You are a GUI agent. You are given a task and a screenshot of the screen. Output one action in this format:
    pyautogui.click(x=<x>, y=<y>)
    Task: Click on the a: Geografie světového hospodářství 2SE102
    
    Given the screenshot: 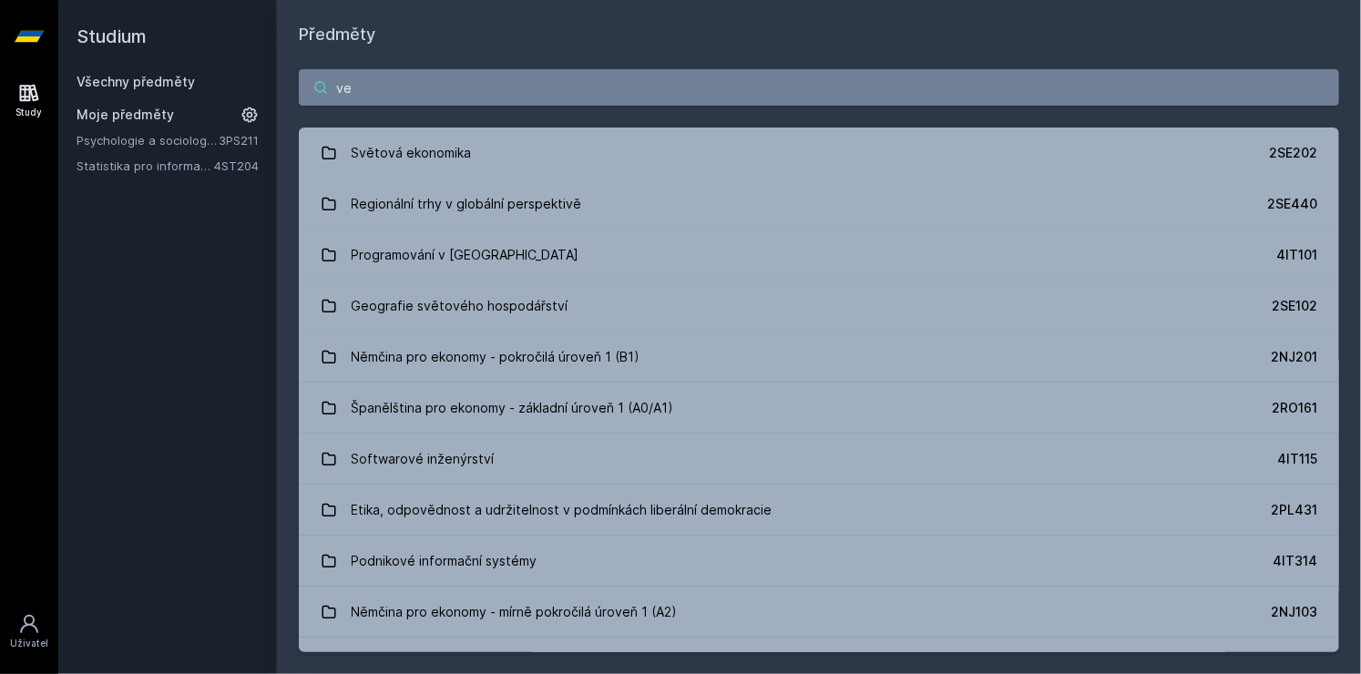 What is the action you would take?
    pyautogui.click(x=819, y=306)
    